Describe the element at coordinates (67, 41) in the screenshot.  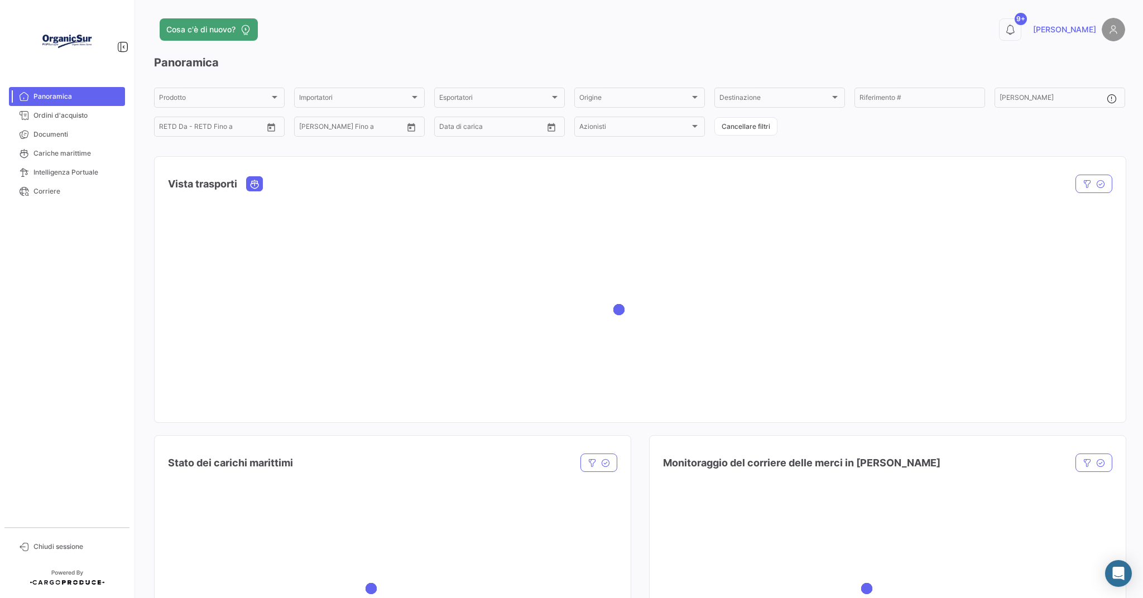
I see `img: Logo+OrganicSur.png` at that location.